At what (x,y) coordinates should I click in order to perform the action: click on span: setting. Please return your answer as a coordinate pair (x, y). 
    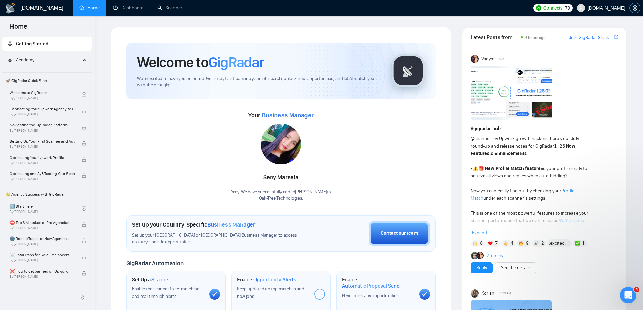
    Looking at the image, I should click on (635, 8).